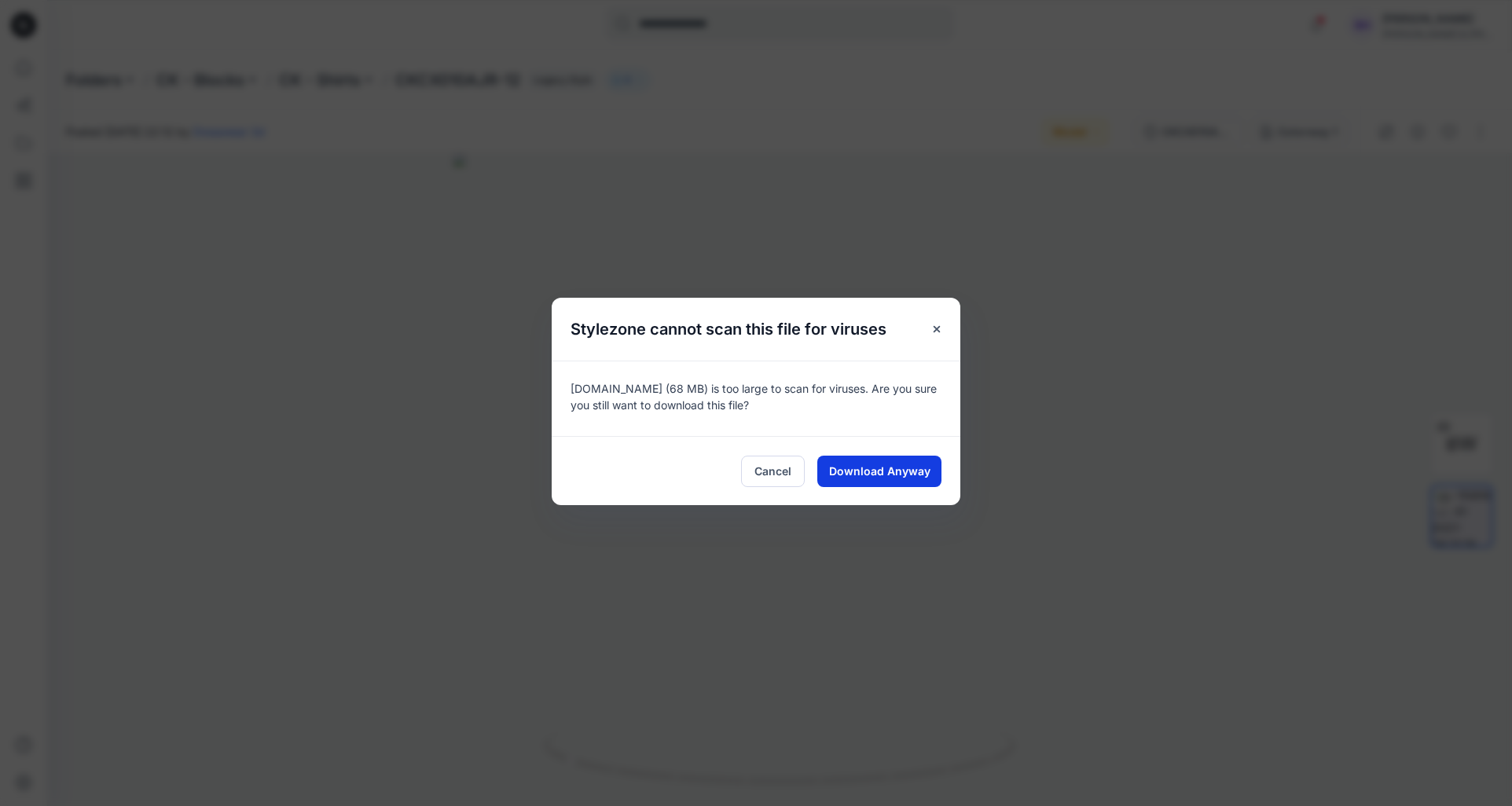 This screenshot has height=806, width=1512. Describe the element at coordinates (937, 329) in the screenshot. I see `button: Close` at that location.